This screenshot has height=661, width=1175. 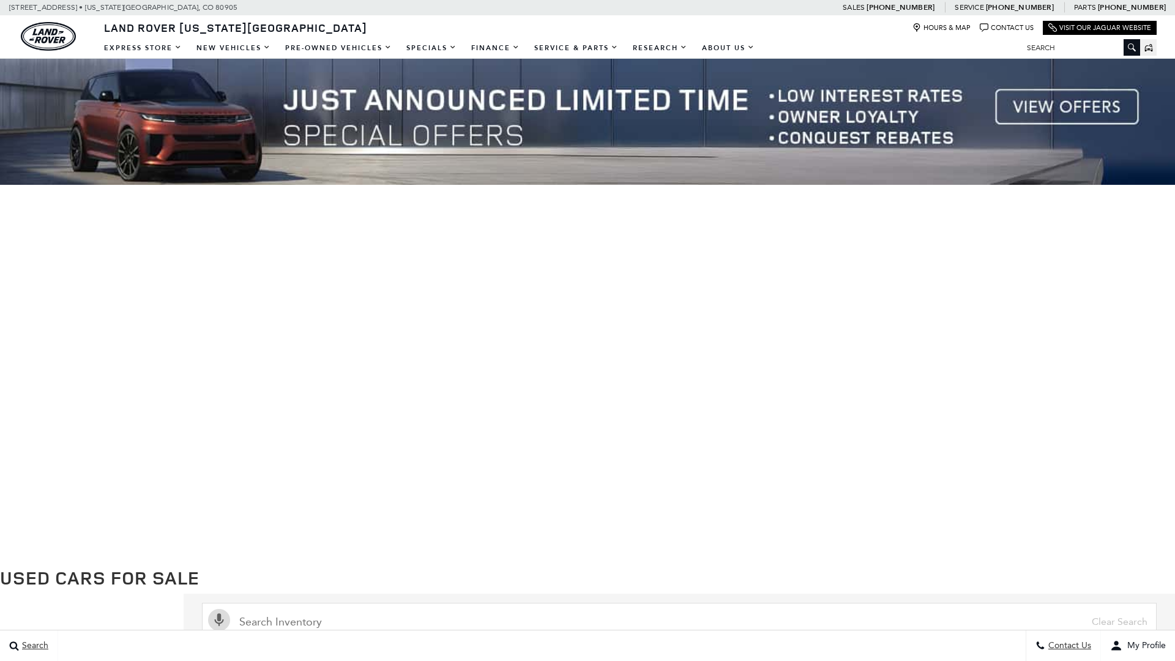 What do you see at coordinates (143, 48) in the screenshot?
I see `a: EXPRESS STORE` at bounding box center [143, 48].